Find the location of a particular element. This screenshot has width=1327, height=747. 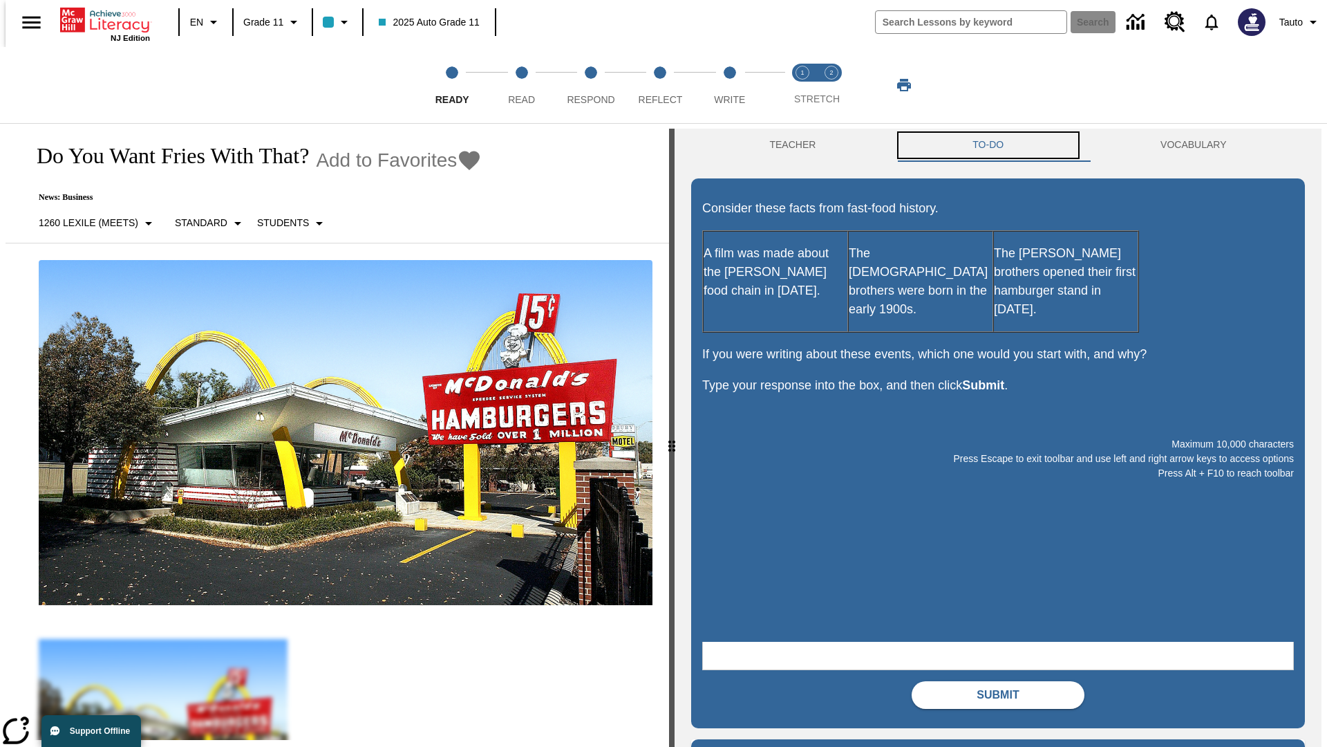

p: Students is located at coordinates (283, 223).